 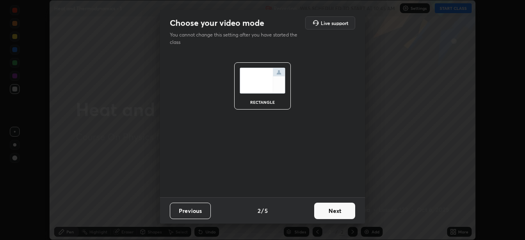 What do you see at coordinates (266, 211) in the screenshot?
I see `h4: 5` at bounding box center [266, 211].